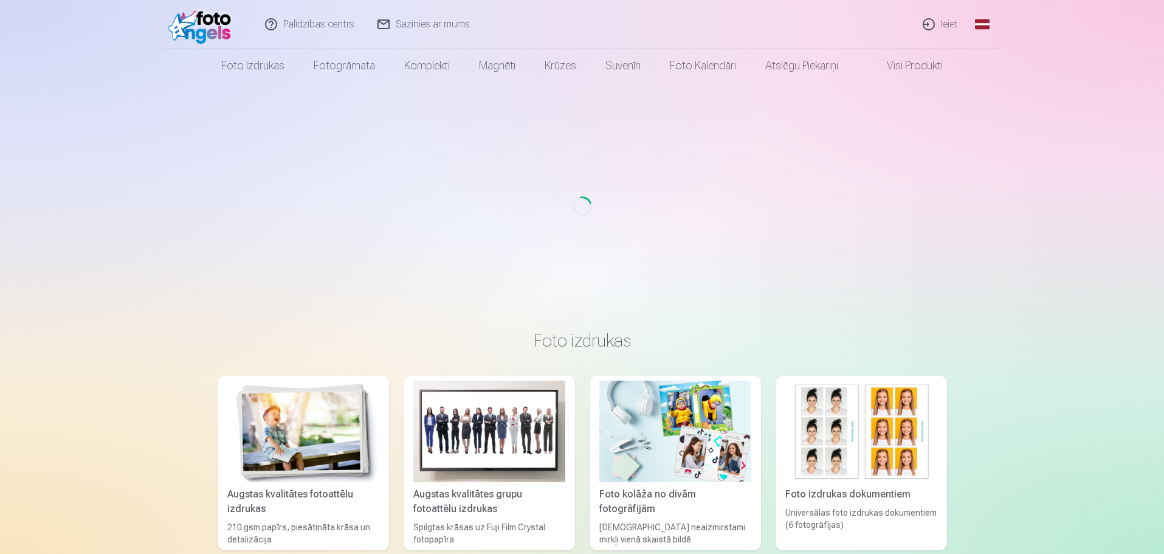 This screenshot has height=554, width=1164. I want to click on a: Krūzes, so click(560, 66).